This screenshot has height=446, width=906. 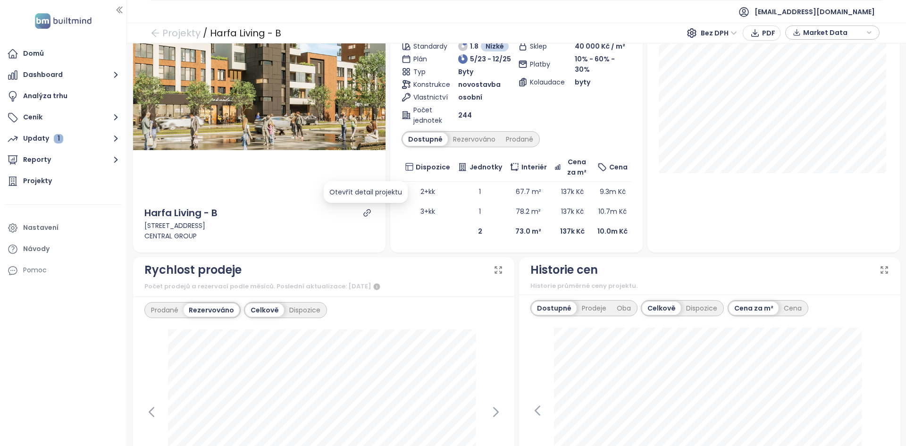 What do you see at coordinates (564, 270) in the screenshot?
I see `div: Historie cen` at bounding box center [564, 270].